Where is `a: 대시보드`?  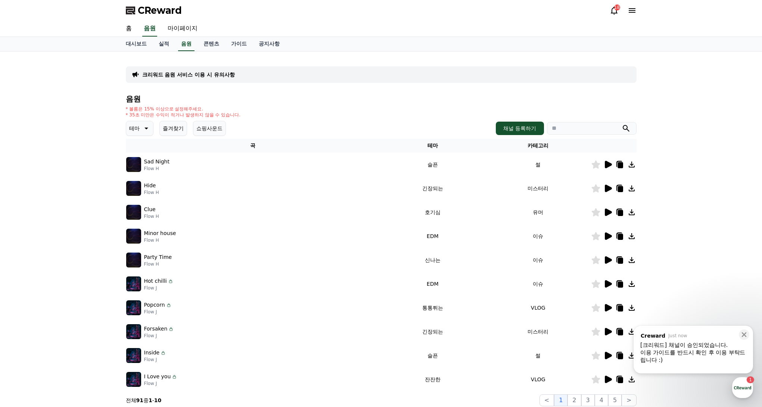 a: 대시보드 is located at coordinates (136, 44).